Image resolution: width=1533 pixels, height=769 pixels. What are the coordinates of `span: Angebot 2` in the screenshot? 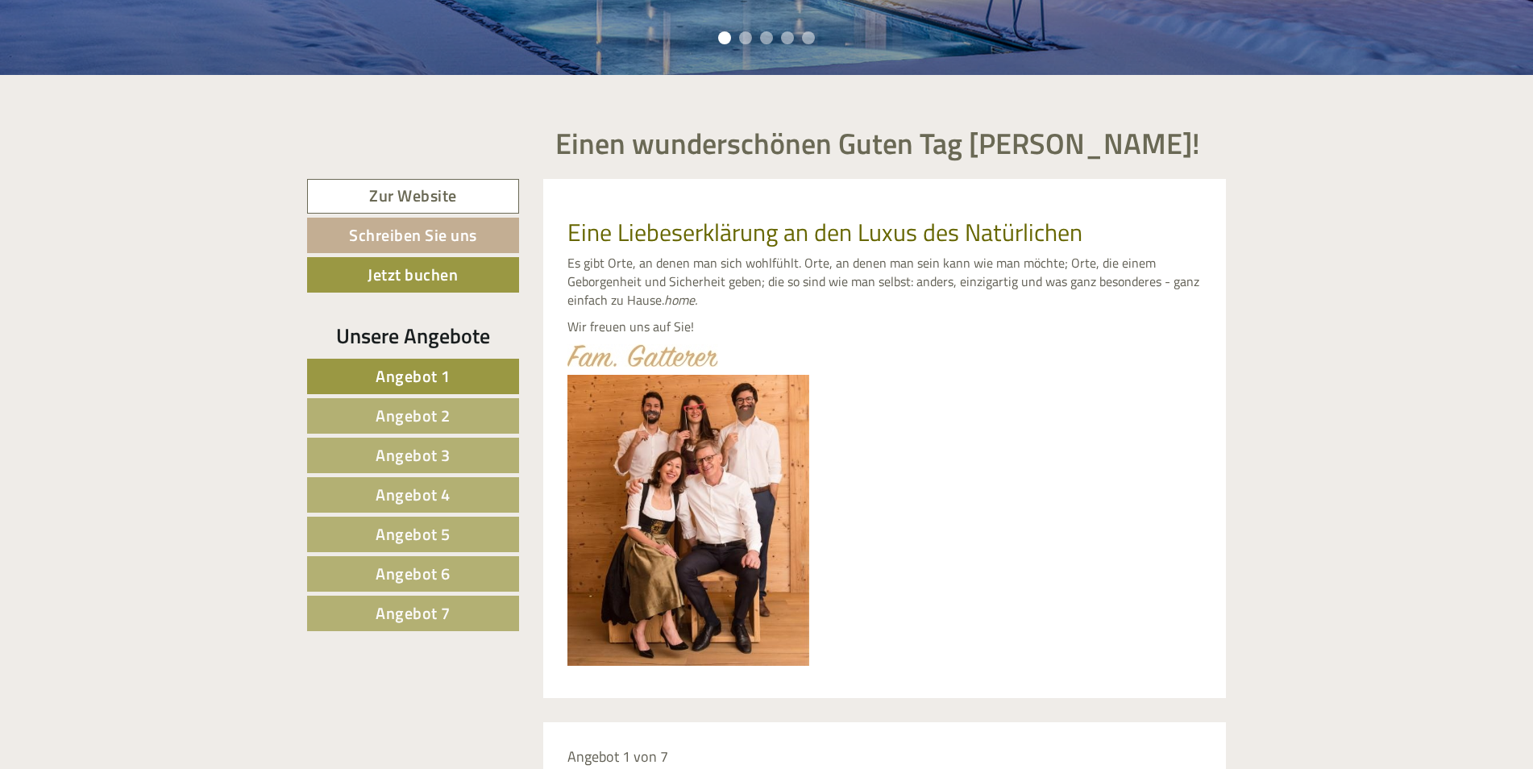 It's located at (413, 415).